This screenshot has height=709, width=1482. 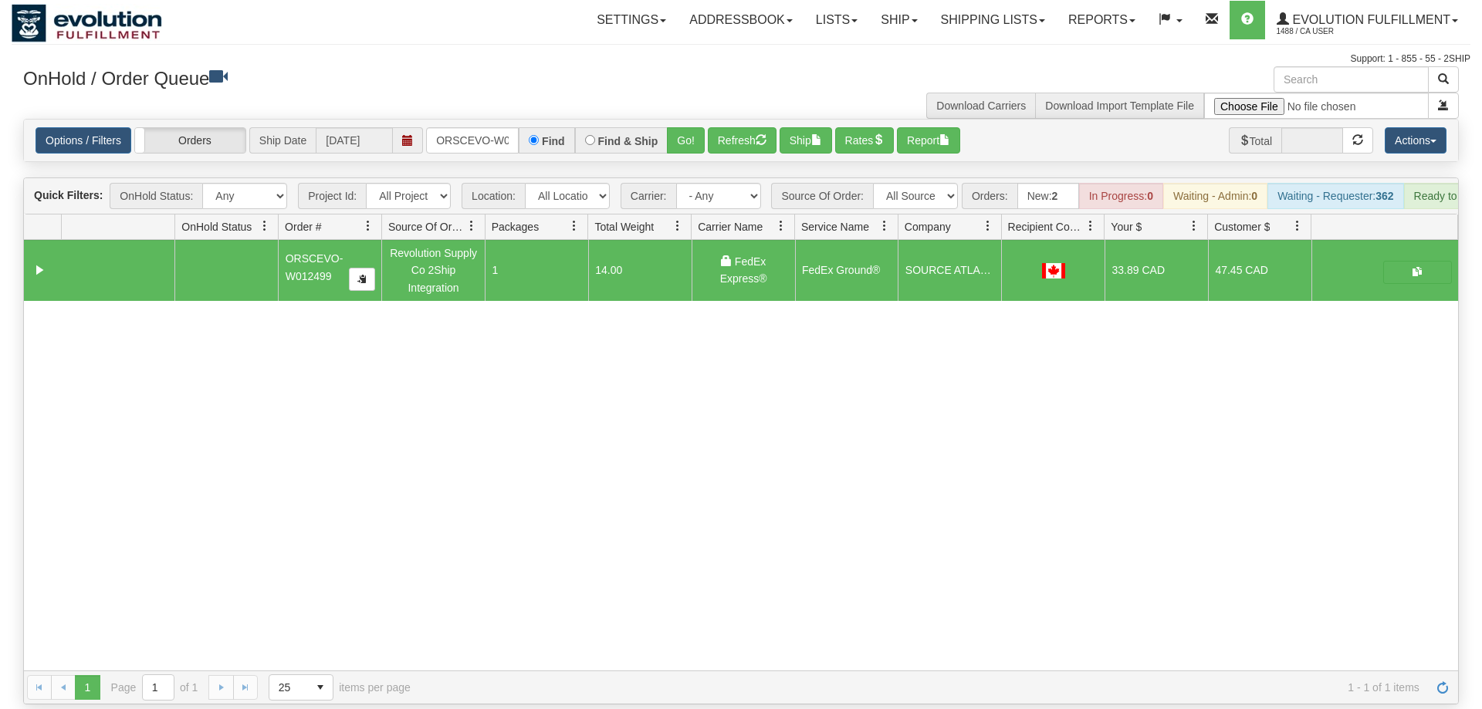 What do you see at coordinates (86, 23) in the screenshot?
I see `img: logo1488.jpg` at bounding box center [86, 23].